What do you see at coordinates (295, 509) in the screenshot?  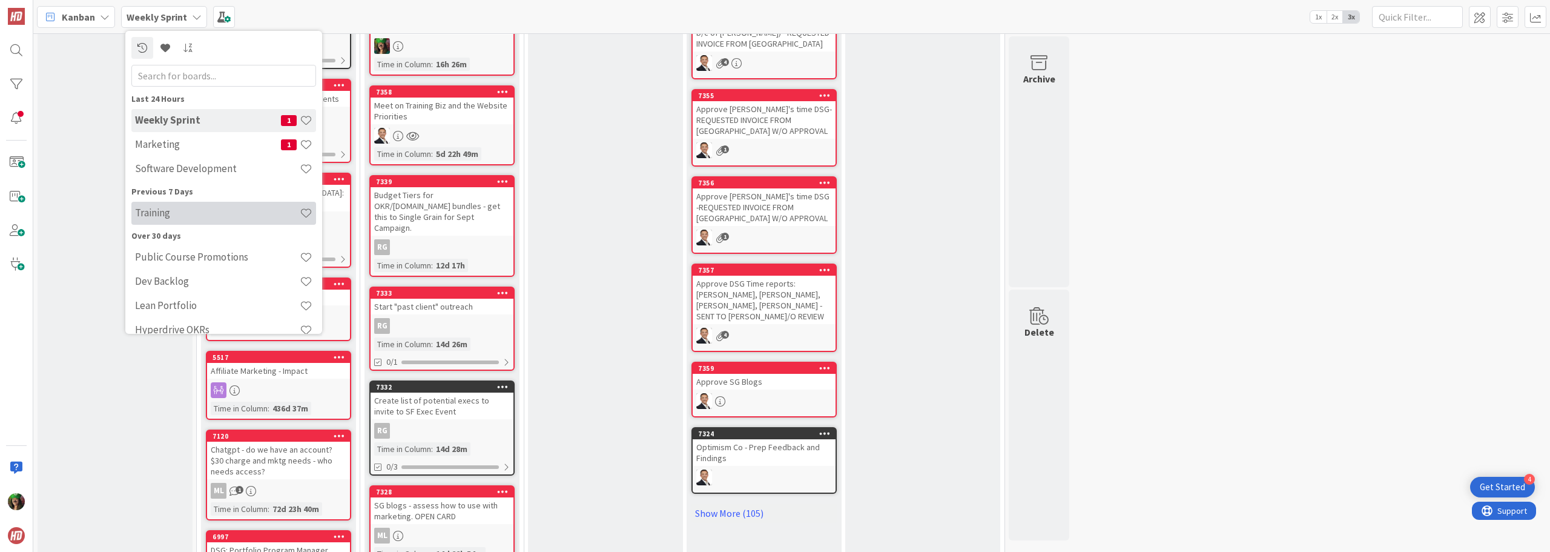 I see `div: 72d 23h 40m` at bounding box center [295, 509].